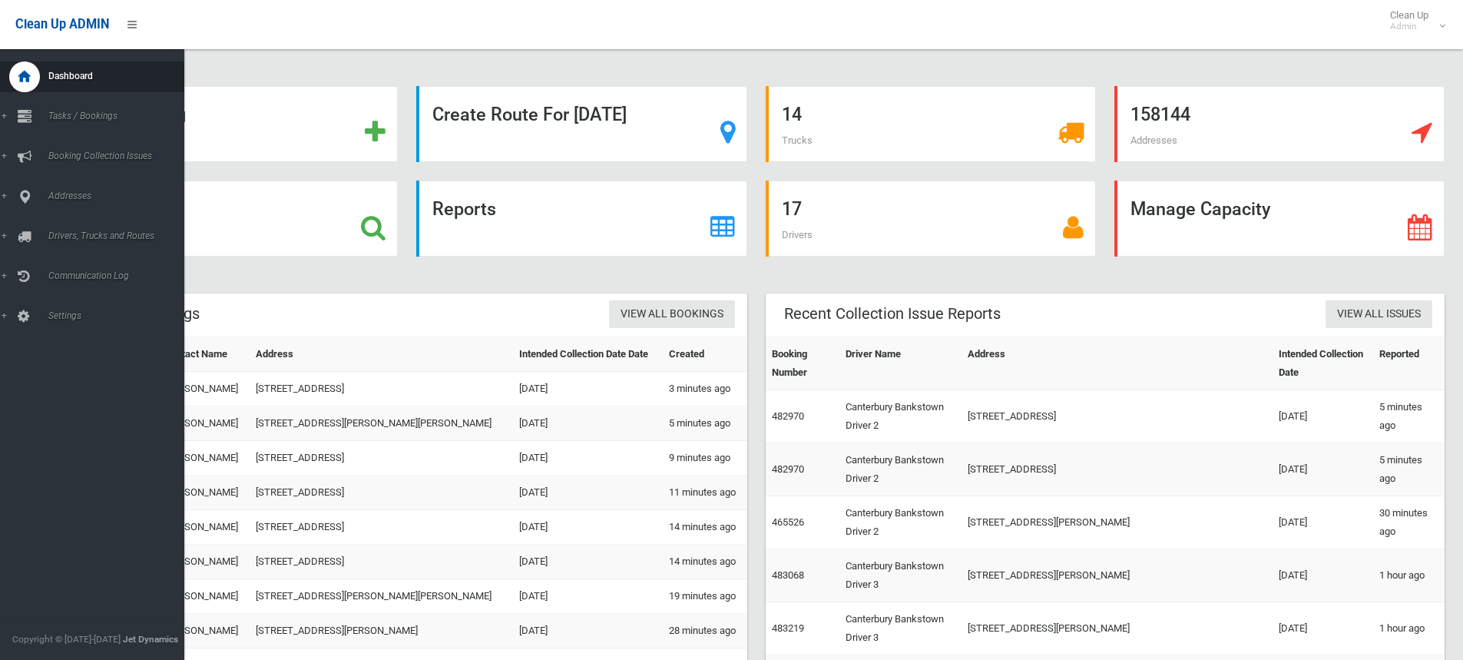 The height and width of the screenshot is (660, 1463). What do you see at coordinates (792, 209) in the screenshot?
I see `strong: 17` at bounding box center [792, 209].